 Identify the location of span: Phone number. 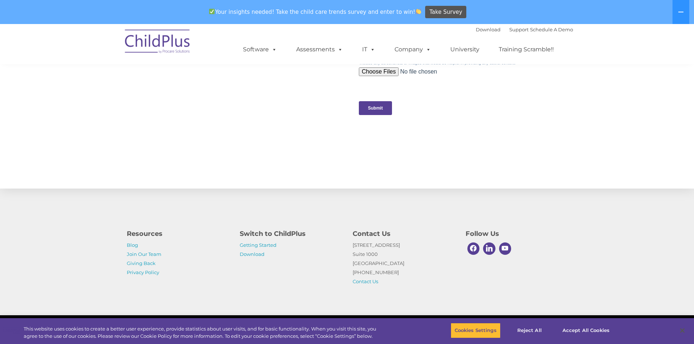
(117, 81).